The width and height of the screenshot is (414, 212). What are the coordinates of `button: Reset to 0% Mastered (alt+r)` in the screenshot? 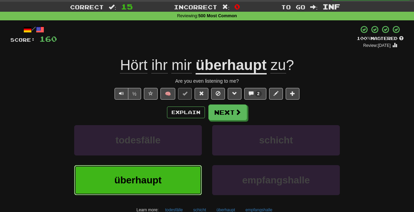 It's located at (202, 94).